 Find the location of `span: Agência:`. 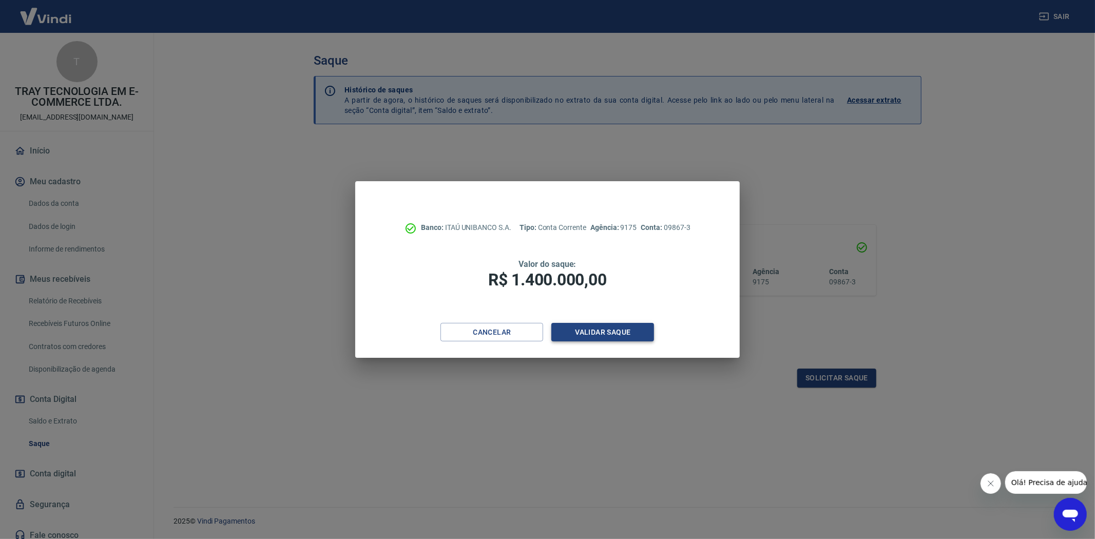

span: Agência: is located at coordinates (605, 227).